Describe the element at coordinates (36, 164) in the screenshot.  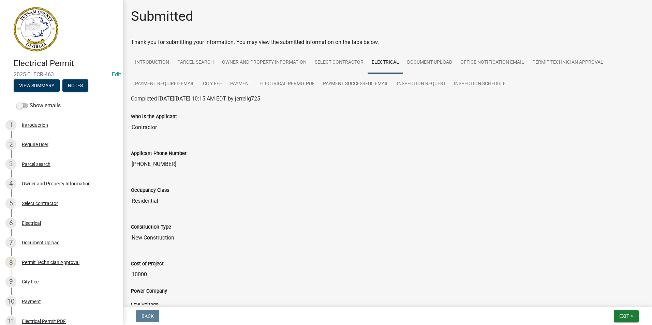
I see `div: Parcel search` at that location.